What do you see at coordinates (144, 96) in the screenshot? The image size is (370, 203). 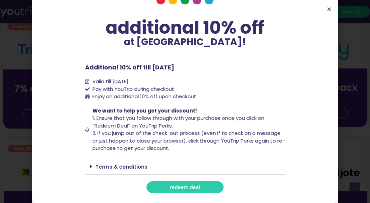 I see `span: Enjoy an additional 10% off upon checkout` at bounding box center [144, 96].